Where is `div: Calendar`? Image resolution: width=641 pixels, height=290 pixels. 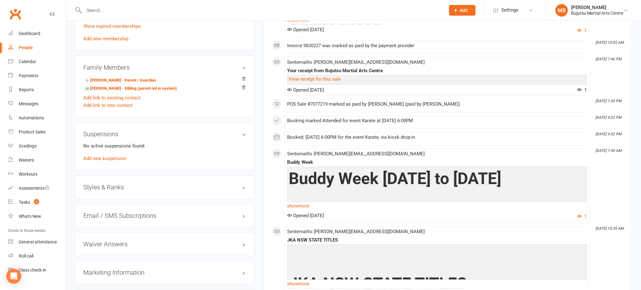
div: Calendar is located at coordinates (27, 61).